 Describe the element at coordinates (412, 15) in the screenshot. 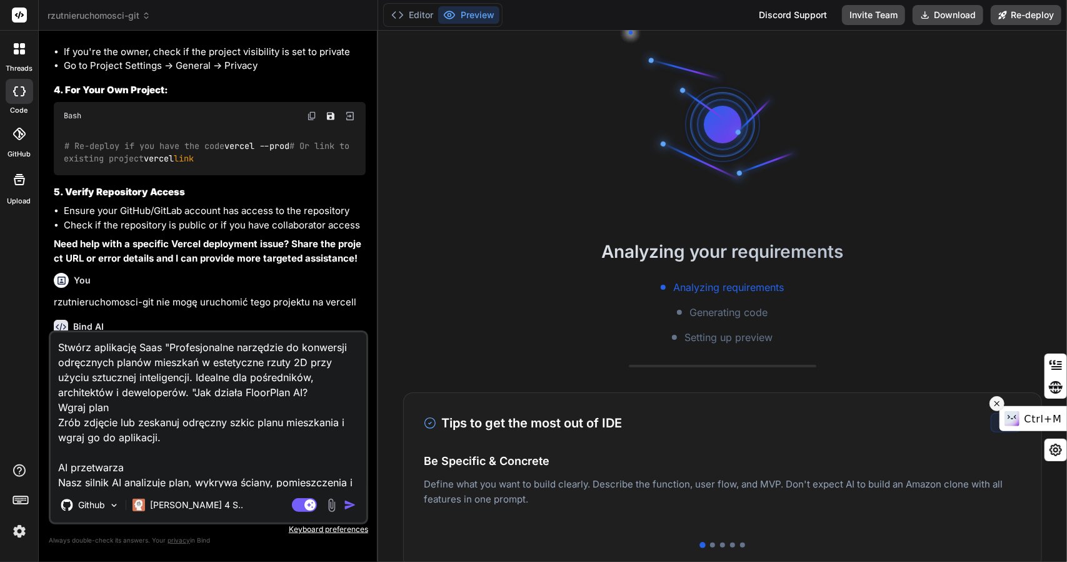

I see `button: Editor` at that location.